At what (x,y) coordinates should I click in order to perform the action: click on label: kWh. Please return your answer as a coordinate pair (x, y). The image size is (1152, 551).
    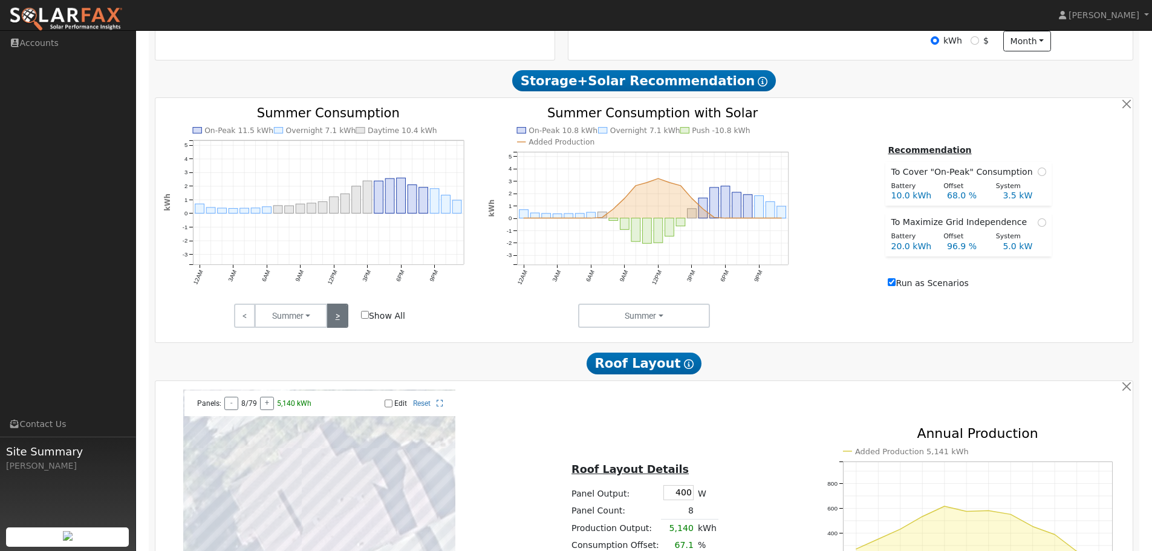
    Looking at the image, I should click on (953, 41).